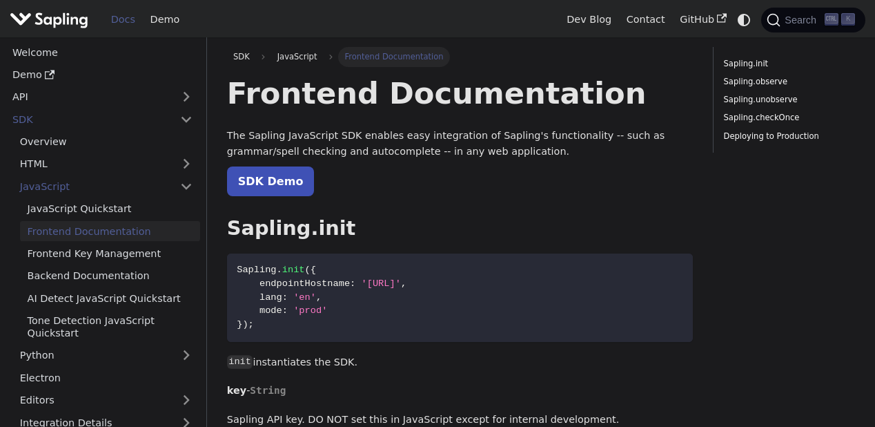 This screenshot has width=875, height=427. I want to click on p: The Sapling JavaScript SDK enables easy integration of Sapling's functionality -- such as grammar..., so click(460, 144).